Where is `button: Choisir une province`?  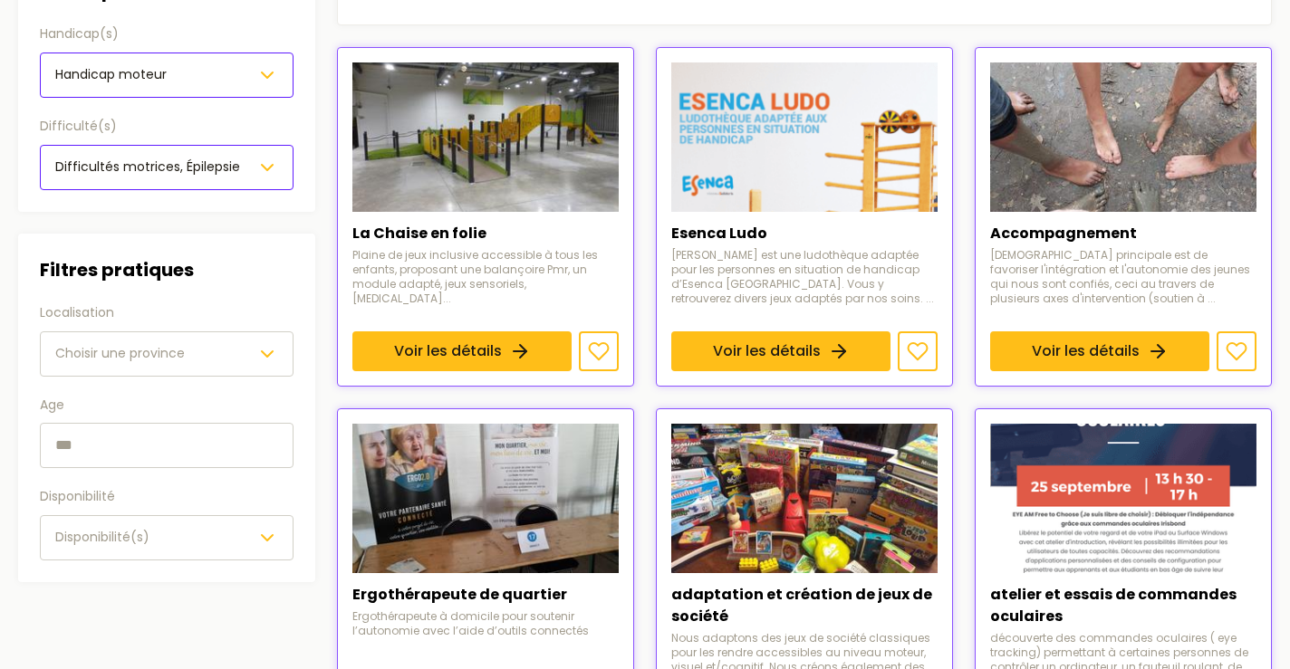
button: Choisir une province is located at coordinates (167, 354).